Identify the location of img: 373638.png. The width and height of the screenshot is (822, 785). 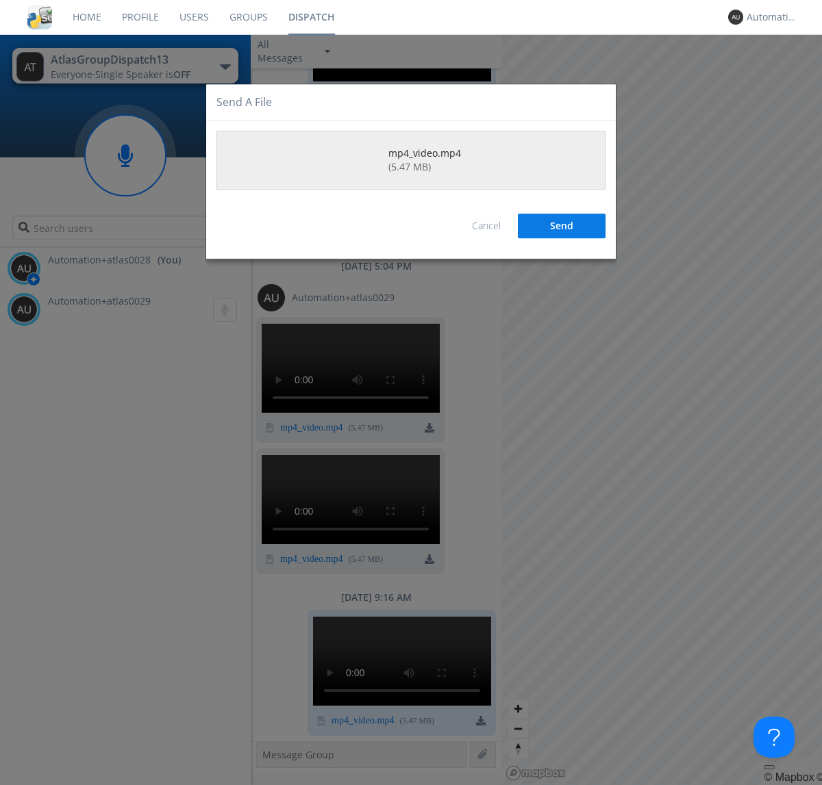
(735, 17).